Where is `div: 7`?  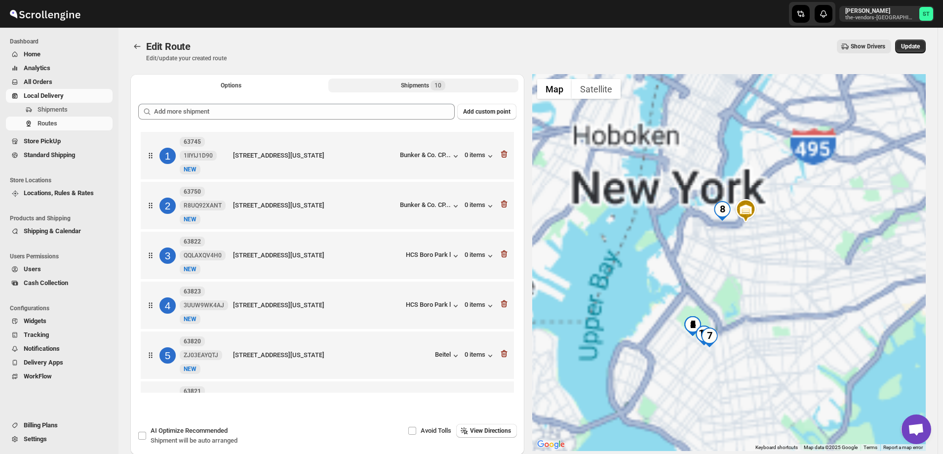
div: 7 is located at coordinates (710, 337).